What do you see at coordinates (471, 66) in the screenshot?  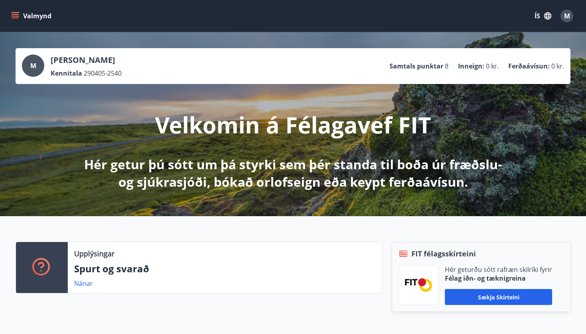 I see `p: Inneign :` at bounding box center [471, 66].